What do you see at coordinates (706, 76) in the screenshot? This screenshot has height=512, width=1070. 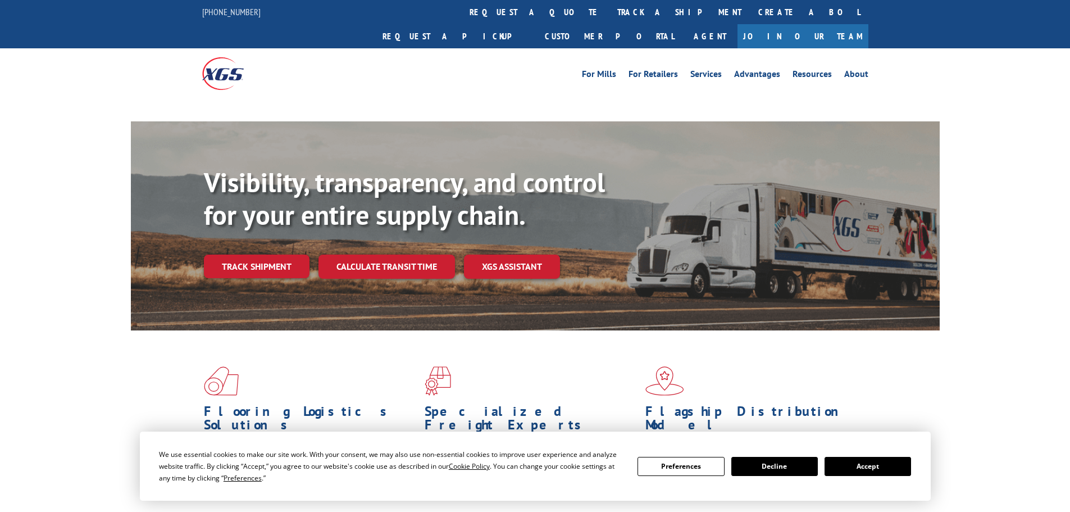 I see `a: Services` at bounding box center [706, 76].